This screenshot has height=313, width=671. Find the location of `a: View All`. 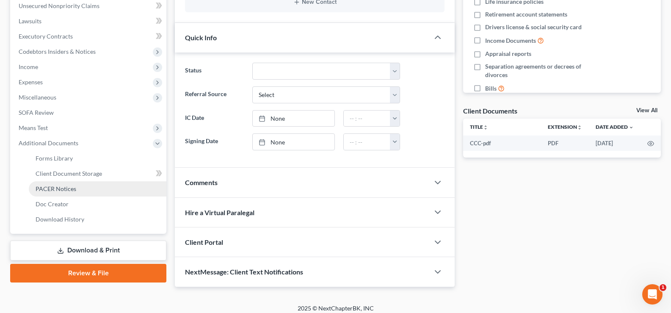

a: View All is located at coordinates (647, 111).